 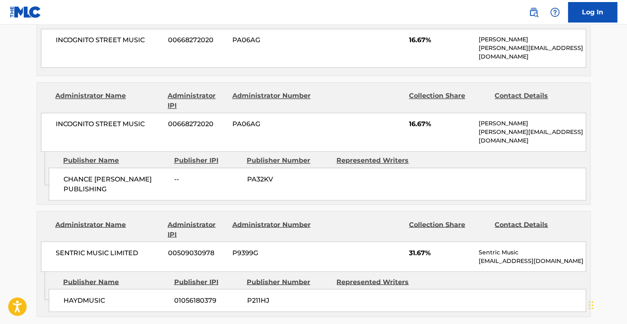 I want to click on span: PA32KV, so click(x=288, y=179).